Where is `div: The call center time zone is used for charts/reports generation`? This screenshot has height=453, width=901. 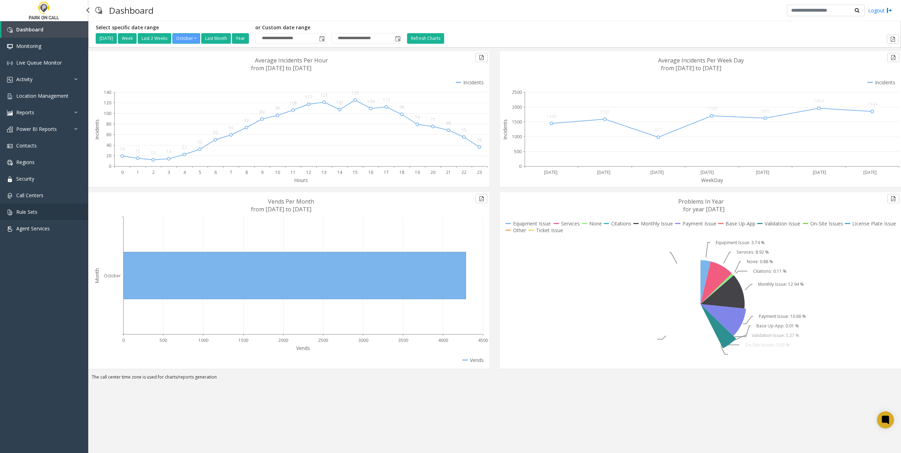 div: The call center time zone is used for charts/reports generation is located at coordinates (495, 379).